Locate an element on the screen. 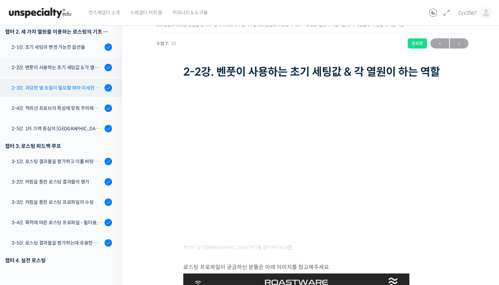 This screenshot has width=499, height=285. div: 2-1강. 초기 세팅과 변경 가능한 옵션들 is located at coordinates (57, 47).